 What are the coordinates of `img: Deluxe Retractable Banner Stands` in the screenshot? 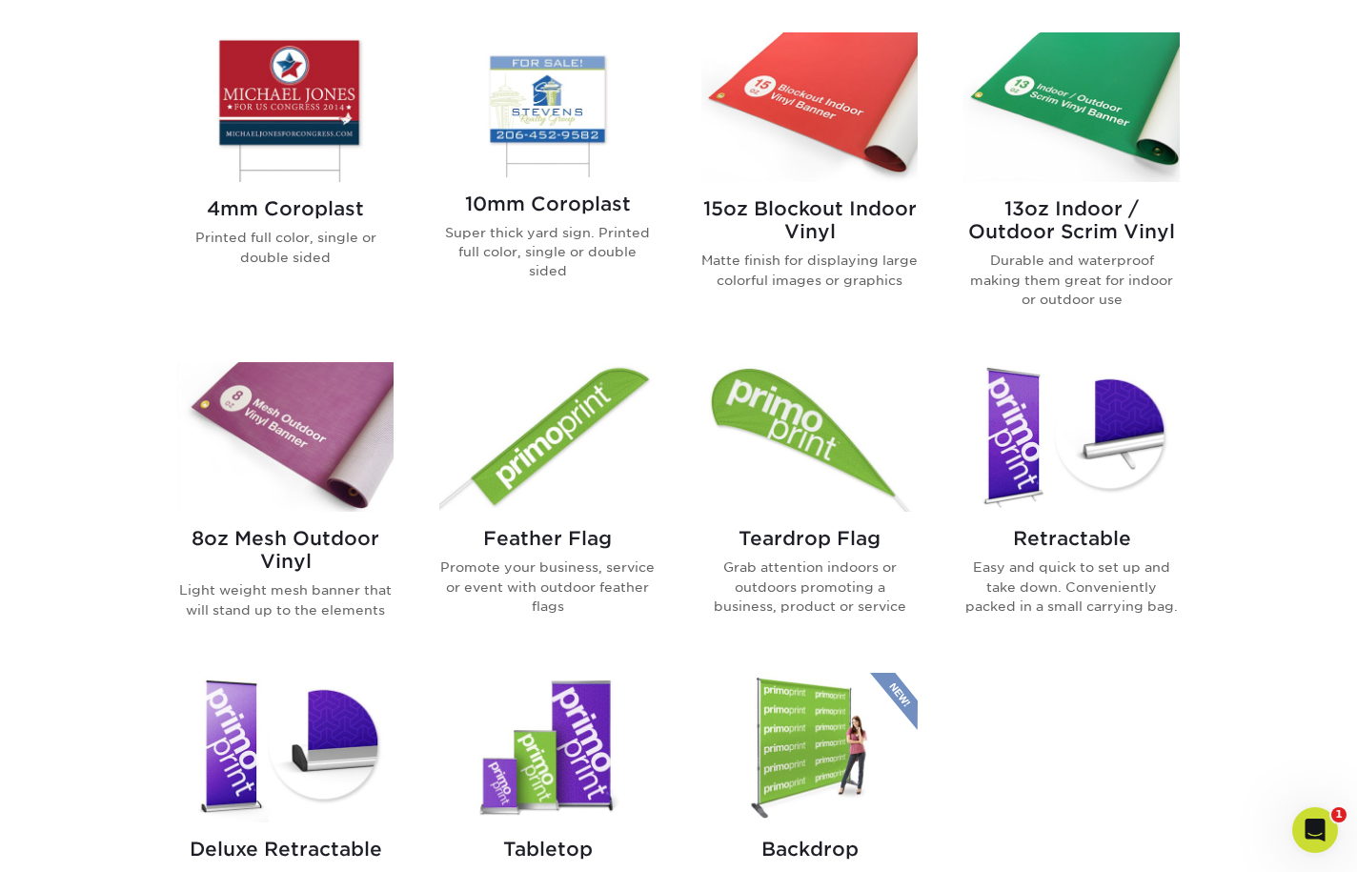 It's located at (285, 747).